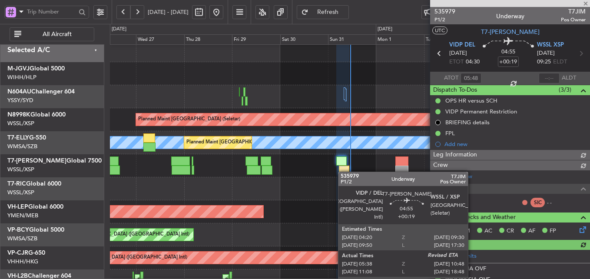 The image size is (590, 279). What do you see at coordinates (451, 78) in the screenshot?
I see `span: ATOT` at bounding box center [451, 78].